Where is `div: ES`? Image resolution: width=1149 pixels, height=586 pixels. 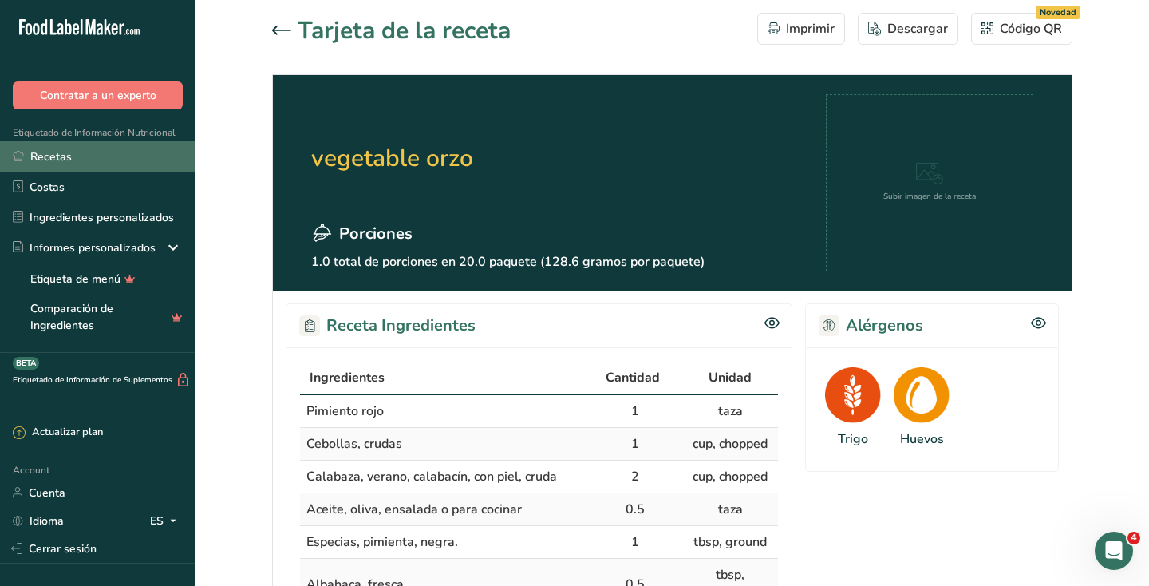
div: ES is located at coordinates (166, 520).